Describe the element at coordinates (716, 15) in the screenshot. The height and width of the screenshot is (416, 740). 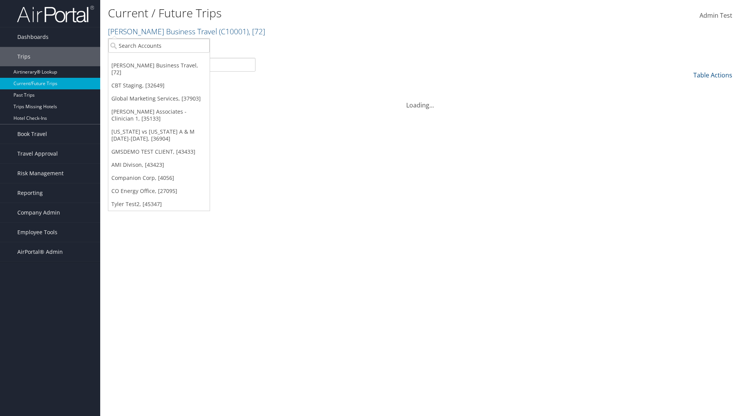
I see `span: Admin Test` at that location.